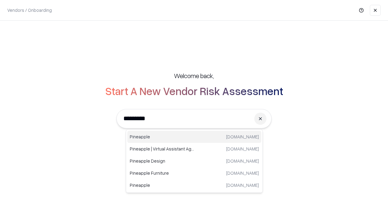 The image size is (388, 218). I want to click on h2: Start A New Vendor Risk Assessment, so click(194, 91).